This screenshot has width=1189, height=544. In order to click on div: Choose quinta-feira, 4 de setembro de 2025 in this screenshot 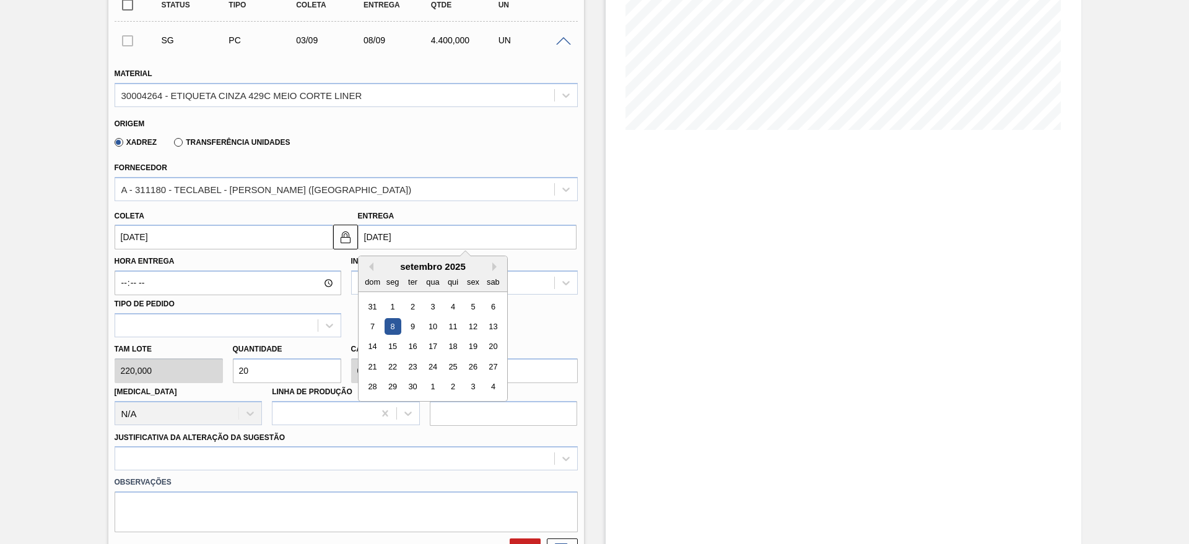, I will do `click(452, 307)`.